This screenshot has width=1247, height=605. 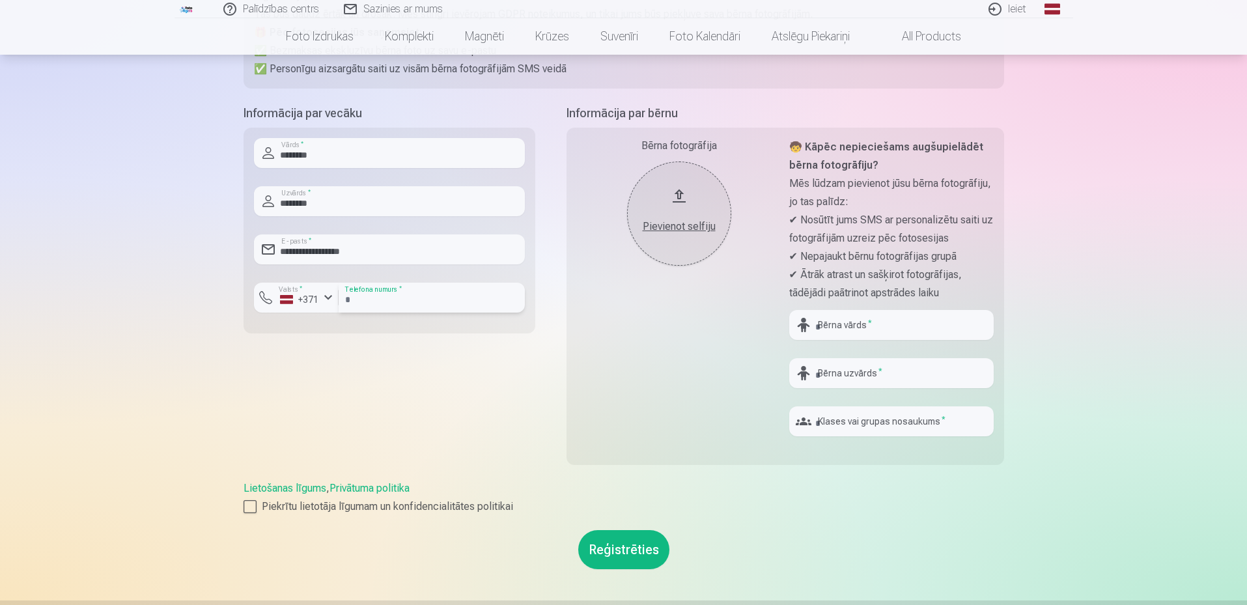 I want to click on button: Pievienot selfiju, so click(x=679, y=214).